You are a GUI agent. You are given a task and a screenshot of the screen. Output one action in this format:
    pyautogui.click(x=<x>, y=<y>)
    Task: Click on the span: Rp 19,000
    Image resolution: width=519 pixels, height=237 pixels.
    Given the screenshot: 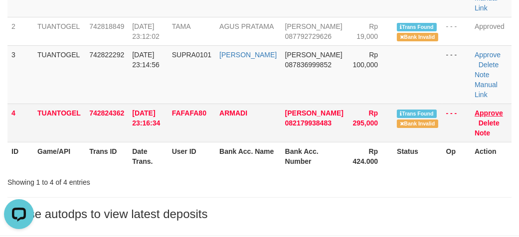 What is the action you would take?
    pyautogui.click(x=367, y=31)
    